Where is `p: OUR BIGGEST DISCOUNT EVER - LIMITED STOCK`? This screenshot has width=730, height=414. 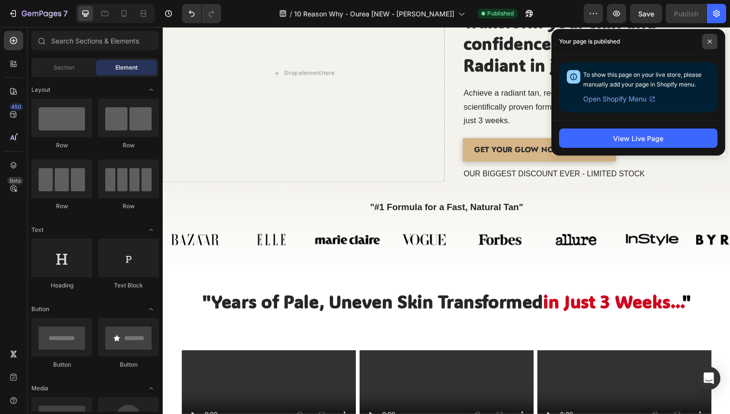
p: OUR BIGGEST DISCOUNT EVER - LIMITED STOCK is located at coordinates (435, 150).